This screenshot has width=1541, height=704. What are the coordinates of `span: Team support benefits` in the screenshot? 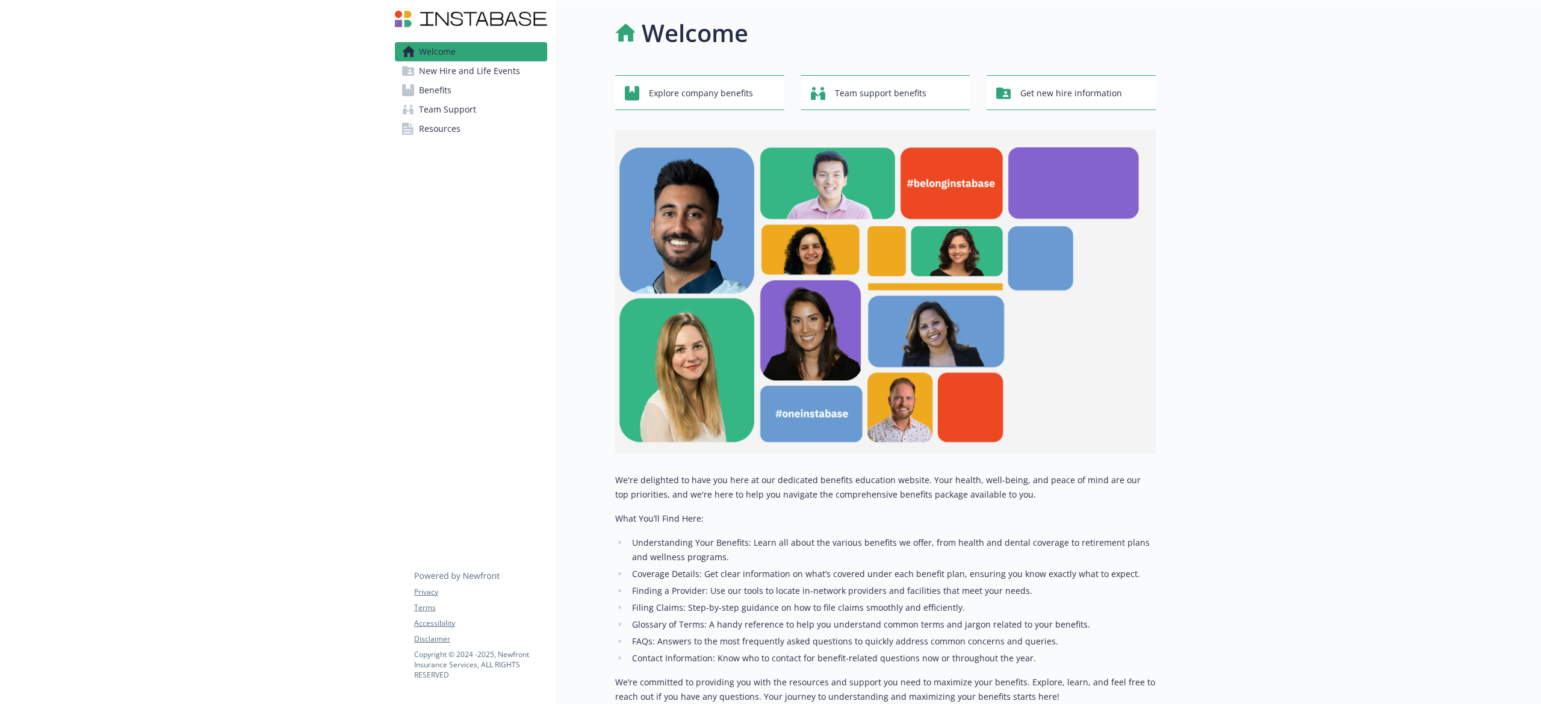 It's located at (881, 93).